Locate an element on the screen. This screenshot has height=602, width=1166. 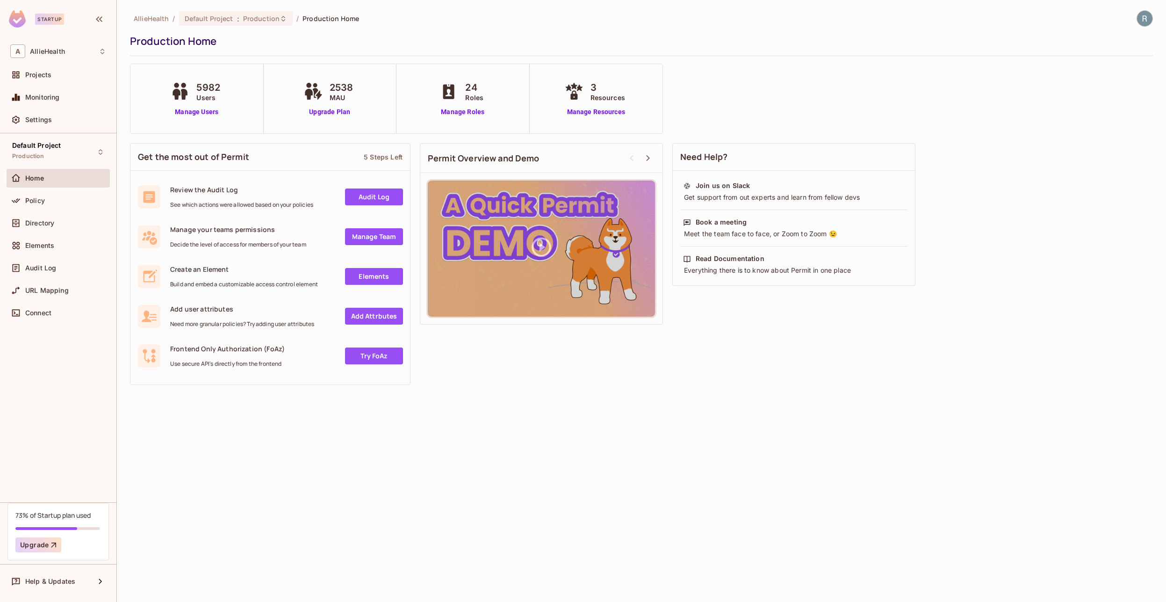
span: Directory is located at coordinates (40, 223).